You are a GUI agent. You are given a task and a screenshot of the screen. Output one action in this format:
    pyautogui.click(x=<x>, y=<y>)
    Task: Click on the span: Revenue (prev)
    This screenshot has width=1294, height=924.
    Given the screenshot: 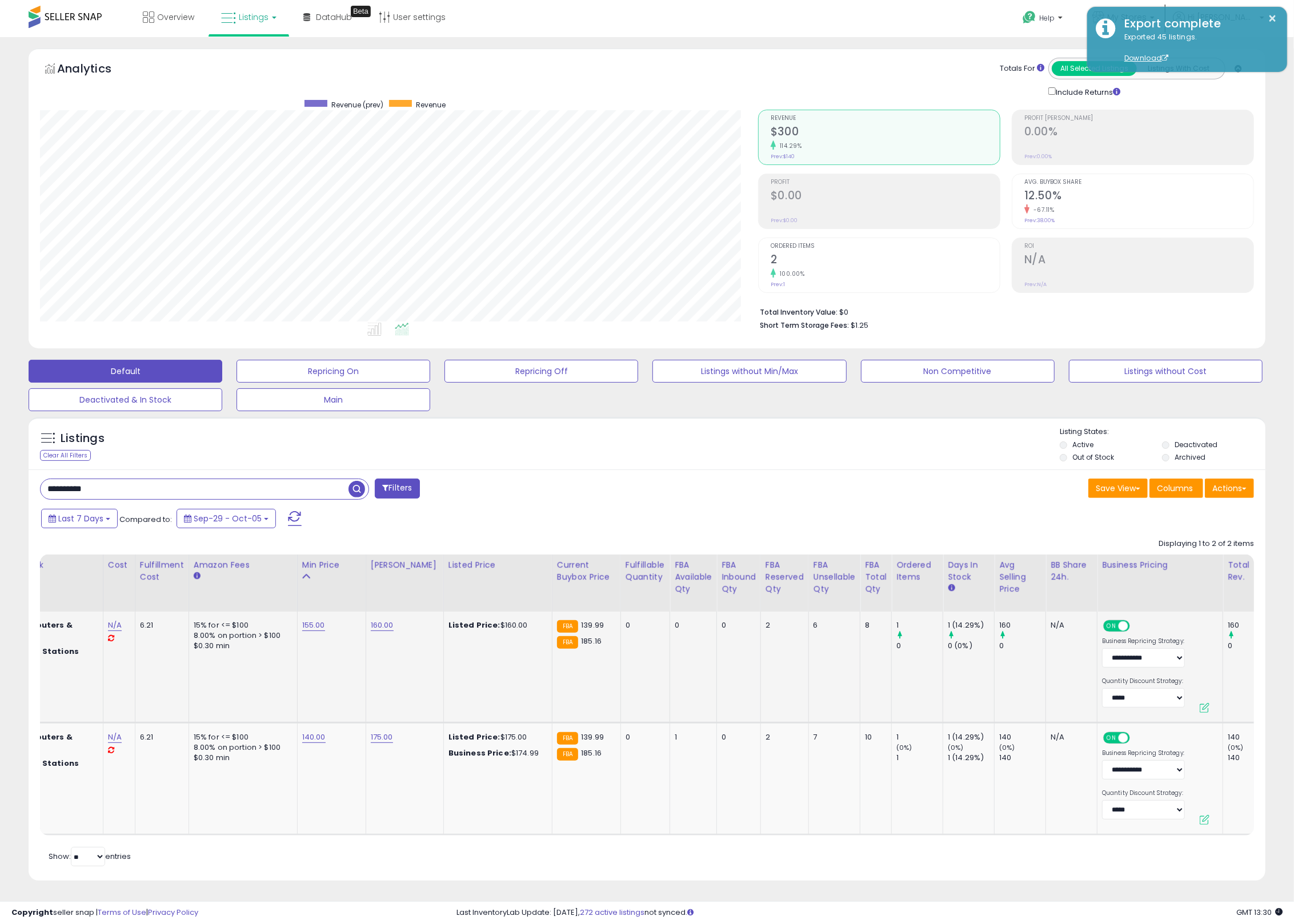 What is the action you would take?
    pyautogui.click(x=357, y=105)
    